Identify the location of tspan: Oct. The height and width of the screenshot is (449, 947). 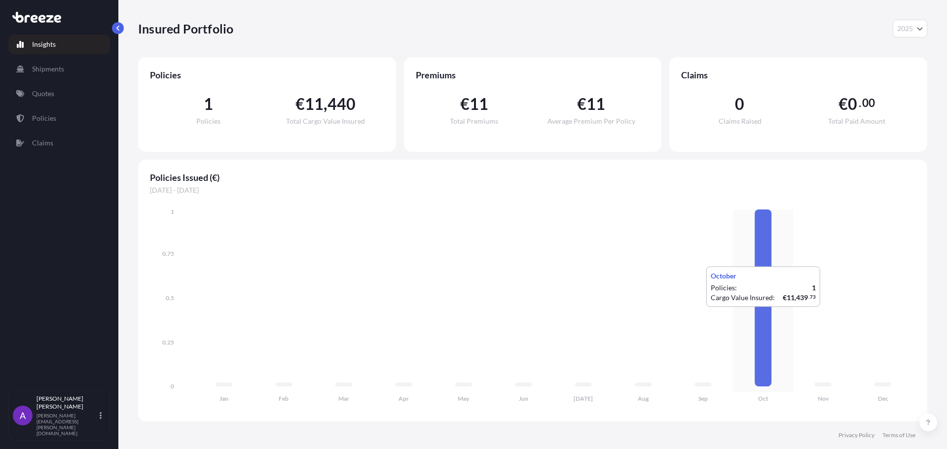
(763, 399).